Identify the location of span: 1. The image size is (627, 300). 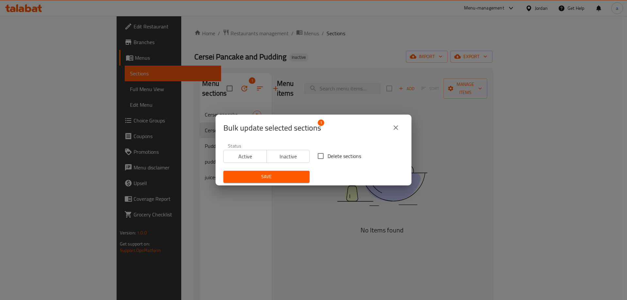
(321, 123).